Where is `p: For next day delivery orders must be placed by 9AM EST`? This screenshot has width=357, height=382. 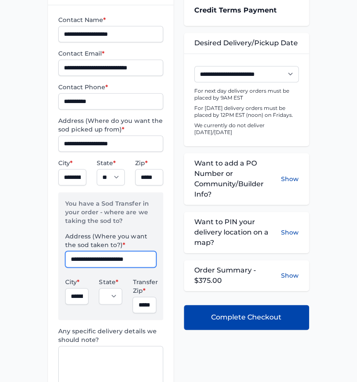
p: For next day delivery orders must be placed by 9AM EST is located at coordinates (246, 95).